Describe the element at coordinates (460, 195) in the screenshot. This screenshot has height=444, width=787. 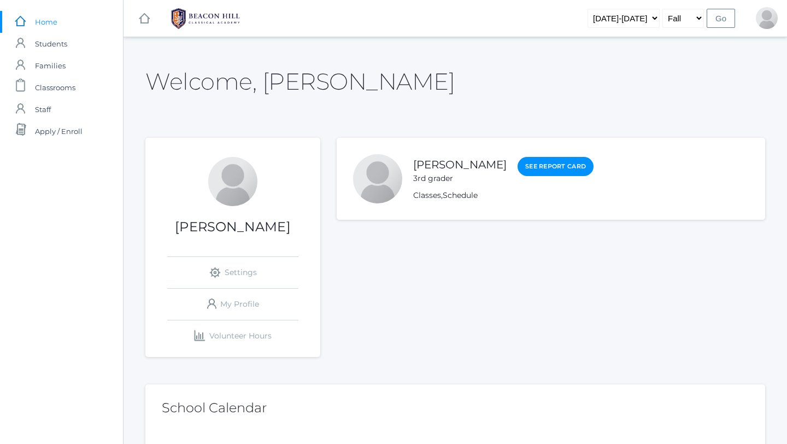
I see `a: Schedule` at that location.